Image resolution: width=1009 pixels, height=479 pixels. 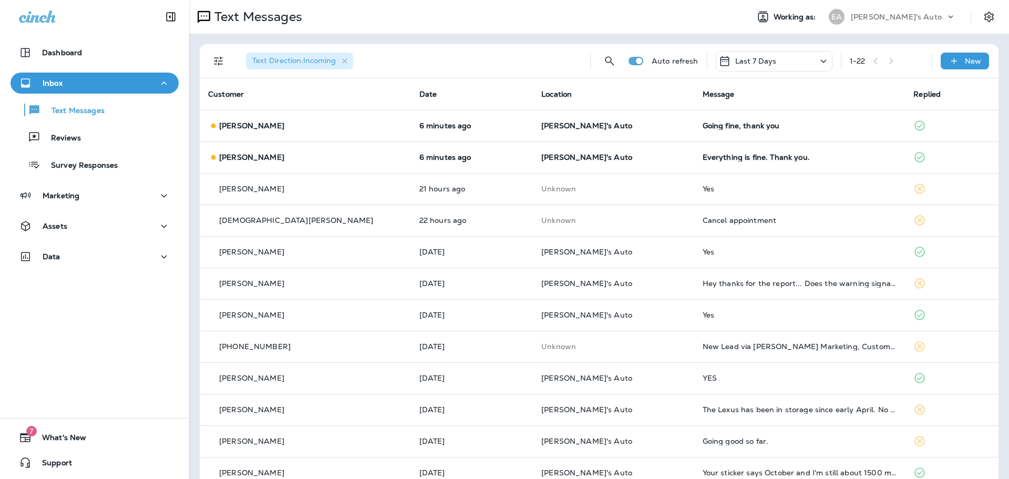 I want to click on button: Search Messages, so click(x=610, y=61).